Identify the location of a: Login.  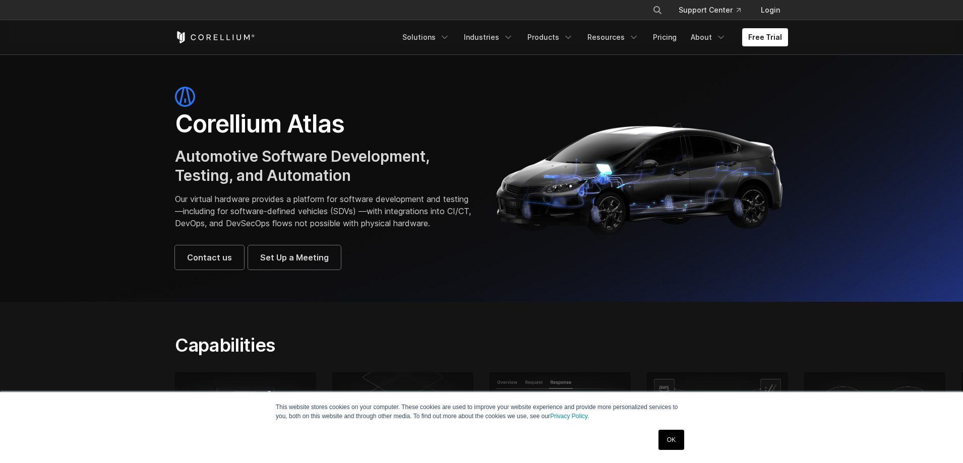
(770, 10).